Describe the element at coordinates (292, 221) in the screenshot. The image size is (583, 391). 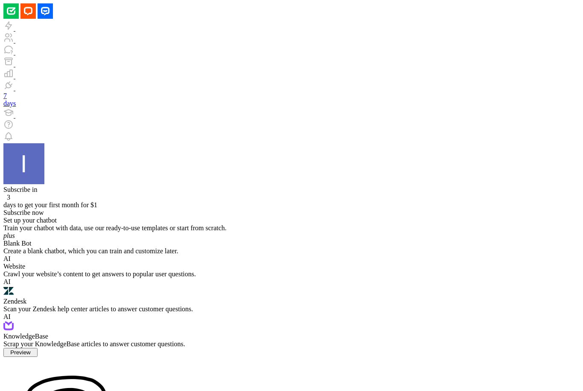
I see `div: Set up your chatbot` at that location.